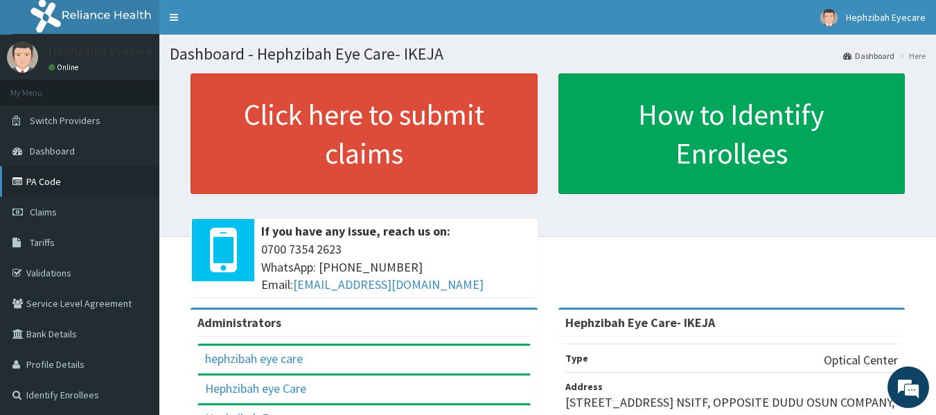 This screenshot has width=936, height=415. Describe the element at coordinates (100, 51) in the screenshot. I see `p: Hephzibah Eyecare` at that location.